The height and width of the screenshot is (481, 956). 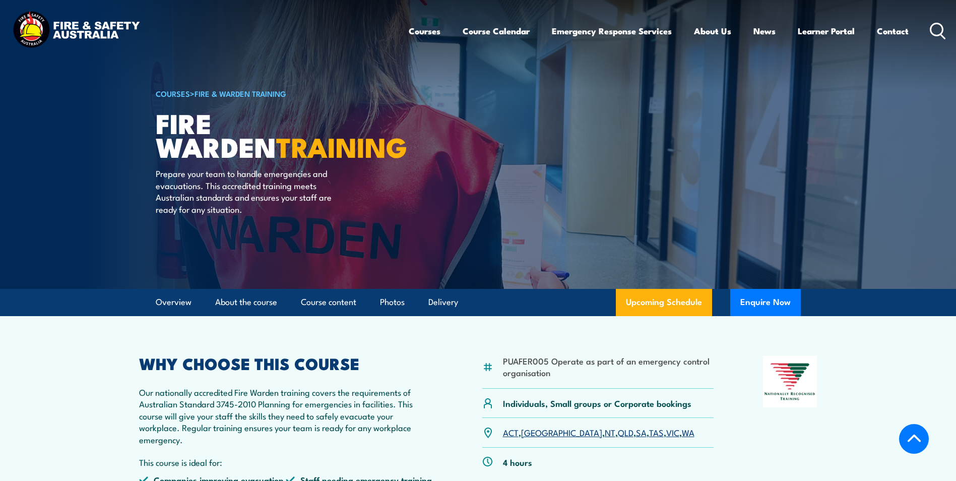 What do you see at coordinates (893, 31) in the screenshot?
I see `a: Contact` at bounding box center [893, 31].